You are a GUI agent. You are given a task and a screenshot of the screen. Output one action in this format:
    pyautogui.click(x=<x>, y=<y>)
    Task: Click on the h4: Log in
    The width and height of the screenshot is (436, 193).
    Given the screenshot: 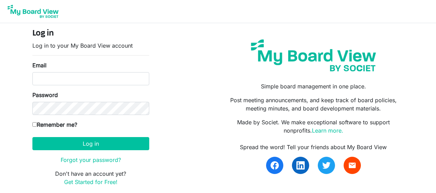 What is the action you would take?
    pyautogui.click(x=91, y=33)
    